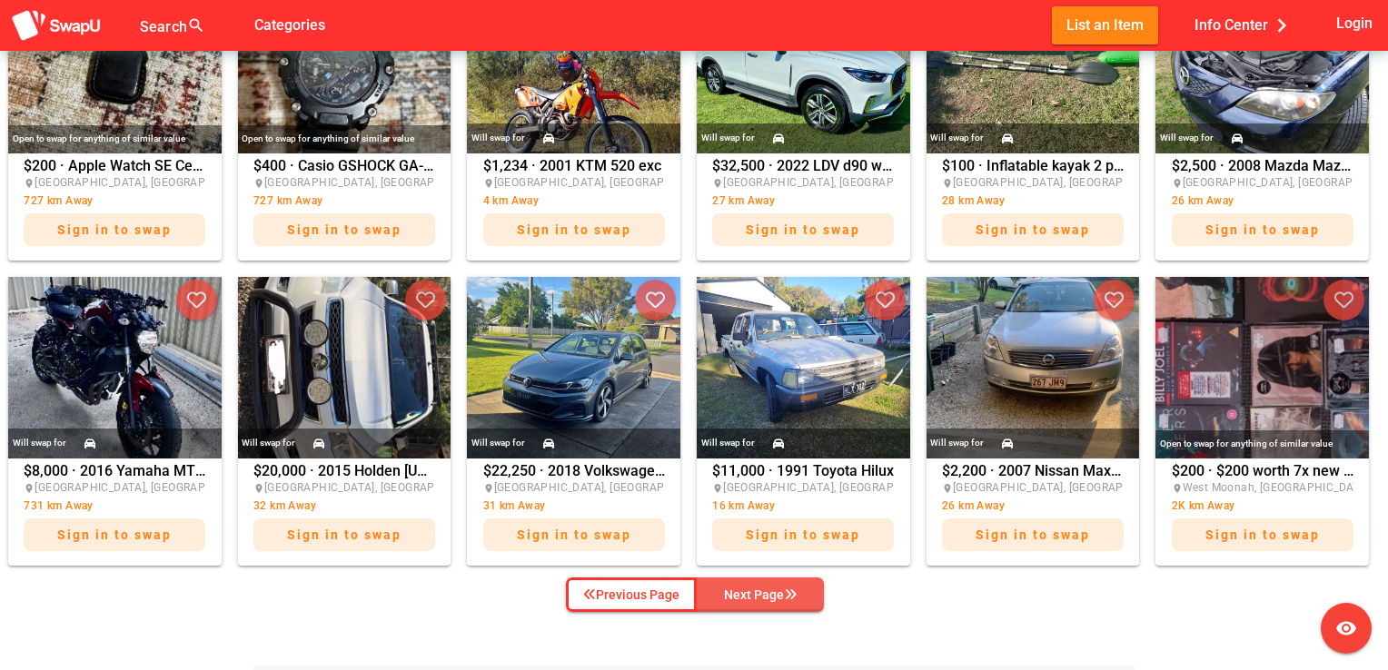 The height and width of the screenshot is (670, 1388). Describe the element at coordinates (1033, 207) in the screenshot. I see `div: $100 · Inflatable kayak 2 person` at that location.